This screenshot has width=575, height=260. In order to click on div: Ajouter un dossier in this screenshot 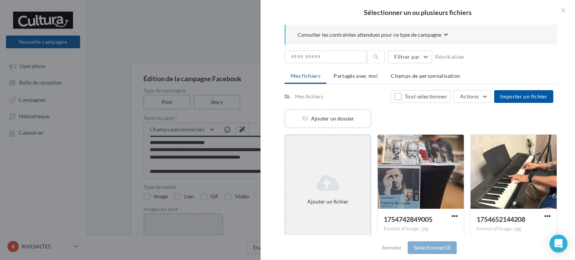, I will do `click(328, 119)`.